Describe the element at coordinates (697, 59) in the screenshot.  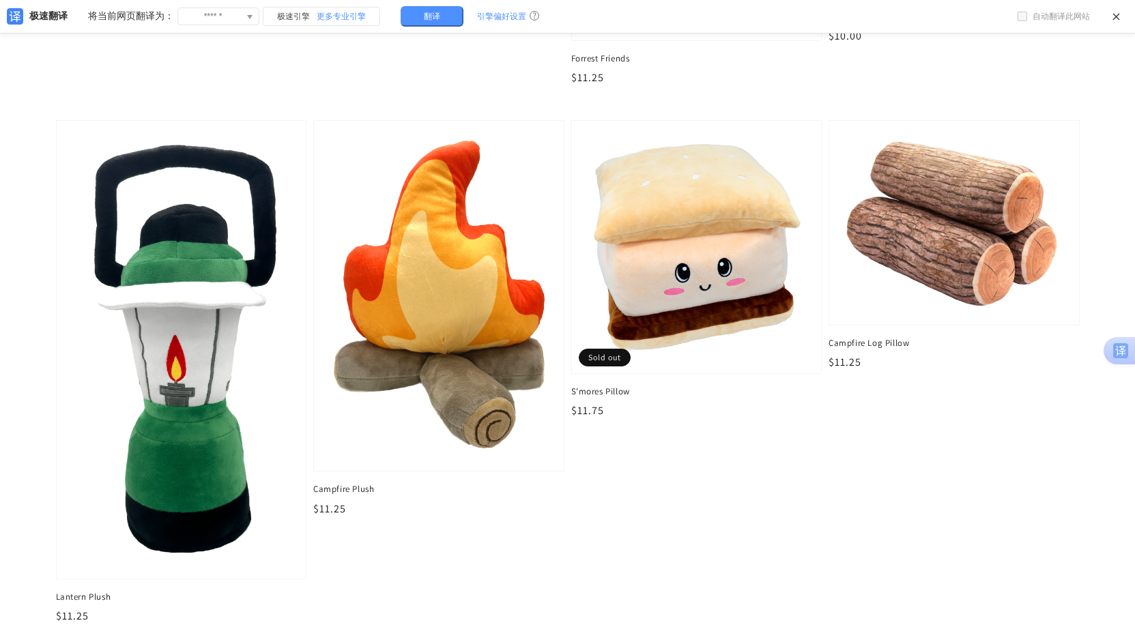
I see `span: Forrest Friends` at that location.